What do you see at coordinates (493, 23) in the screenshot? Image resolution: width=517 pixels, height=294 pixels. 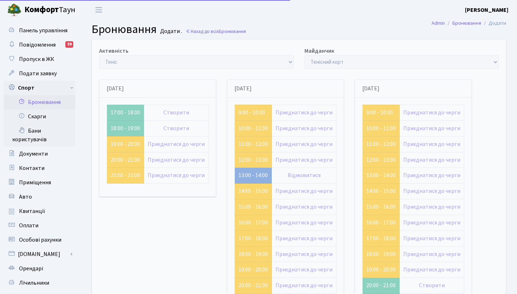 I see `li: Додати` at bounding box center [493, 23].